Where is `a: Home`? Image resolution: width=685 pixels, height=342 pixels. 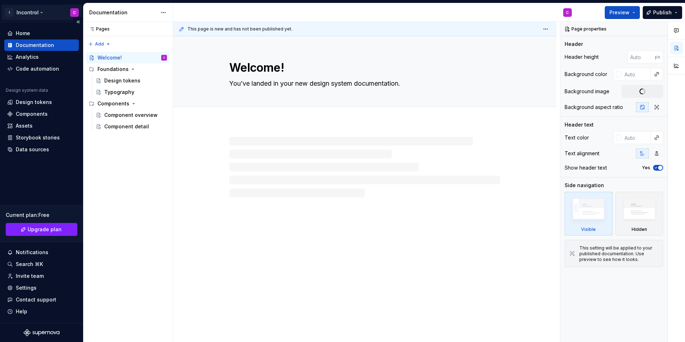
a: Home is located at coordinates (42, 33).